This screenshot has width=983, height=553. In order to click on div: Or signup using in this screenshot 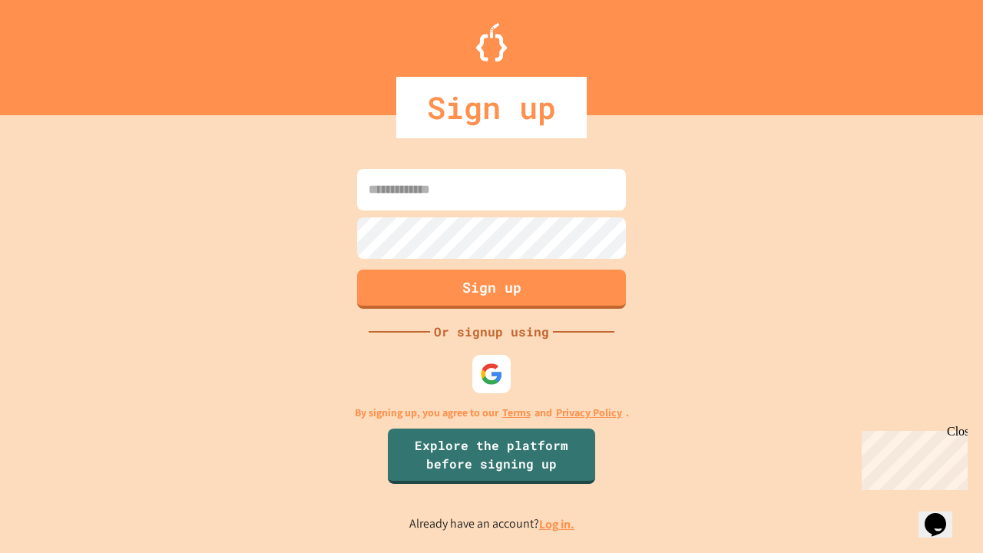, I will do `click(492, 332)`.